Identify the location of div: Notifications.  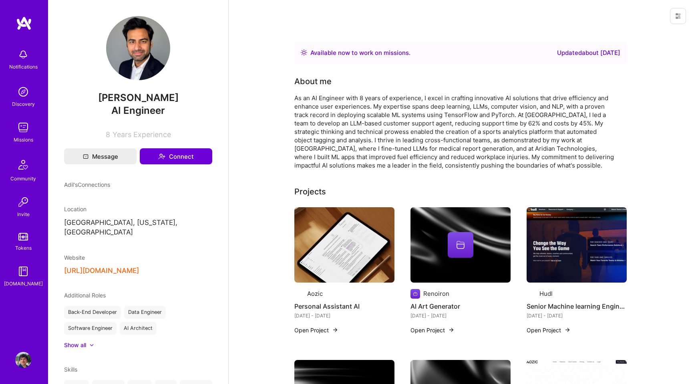
(23, 67).